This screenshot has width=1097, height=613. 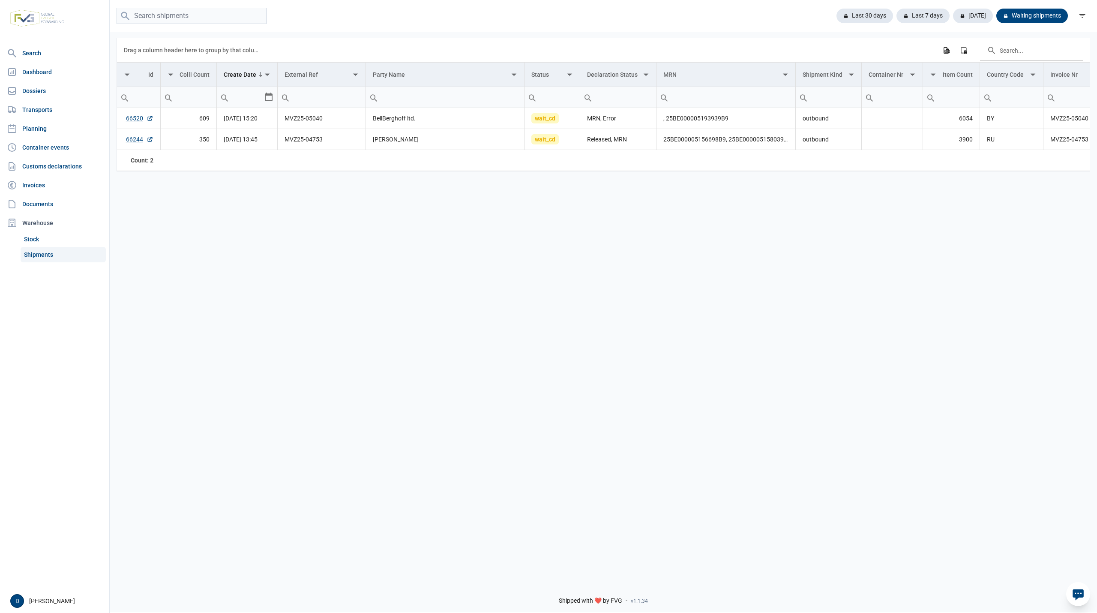 What do you see at coordinates (355, 74) in the screenshot?
I see `span: Show filter options for column 'External Ref'` at bounding box center [355, 74].